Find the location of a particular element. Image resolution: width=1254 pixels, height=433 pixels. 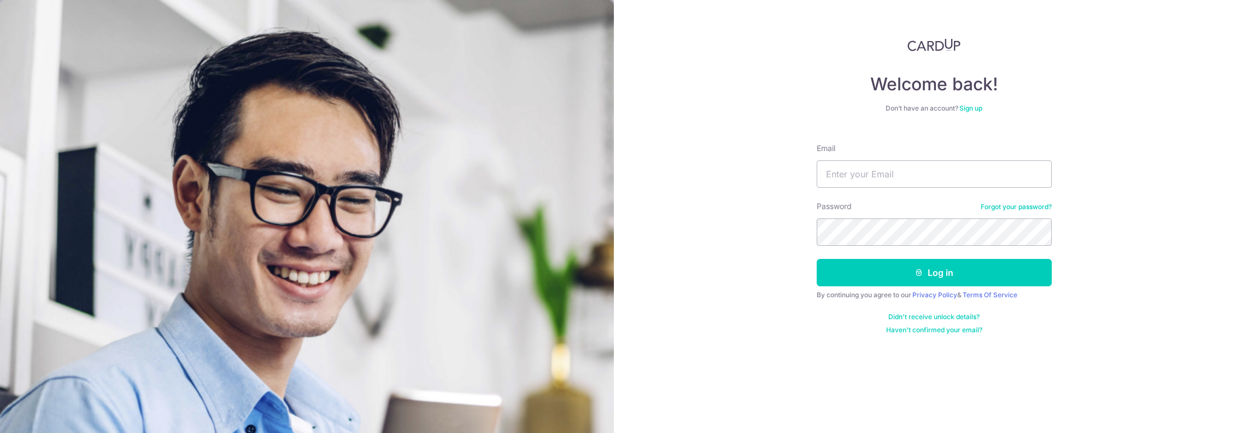

label: Password is located at coordinates (835, 206).